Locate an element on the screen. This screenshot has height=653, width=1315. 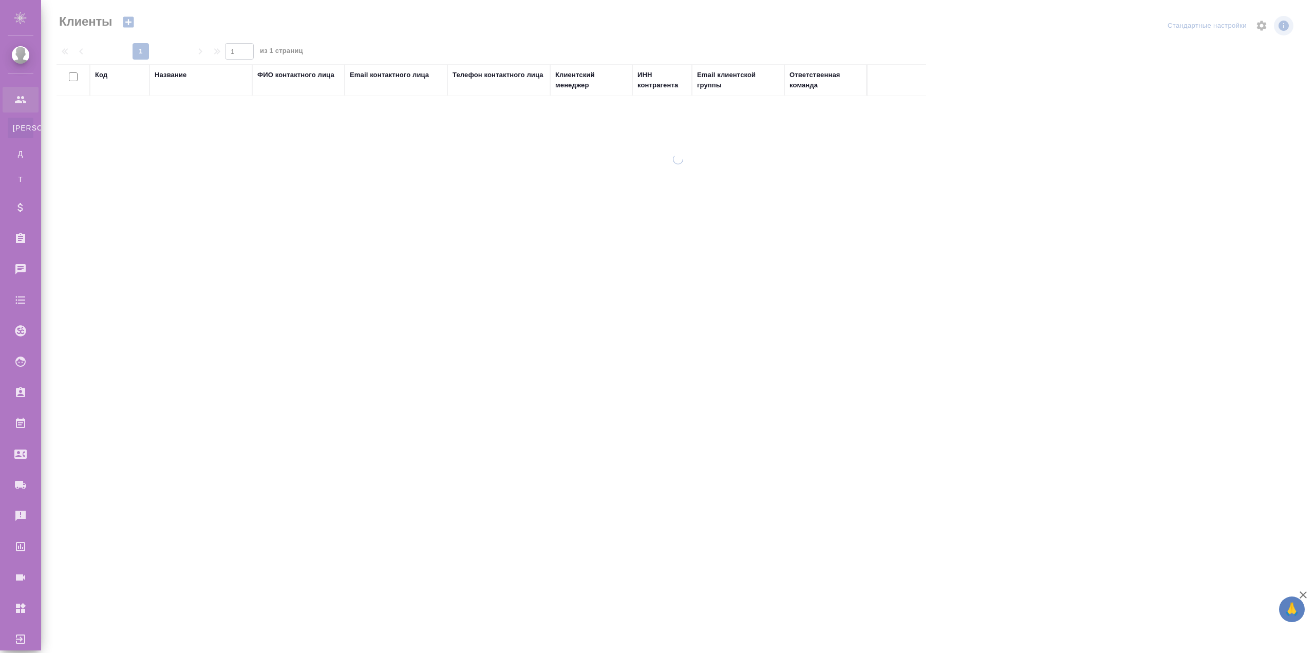
div: Название is located at coordinates (170, 75).